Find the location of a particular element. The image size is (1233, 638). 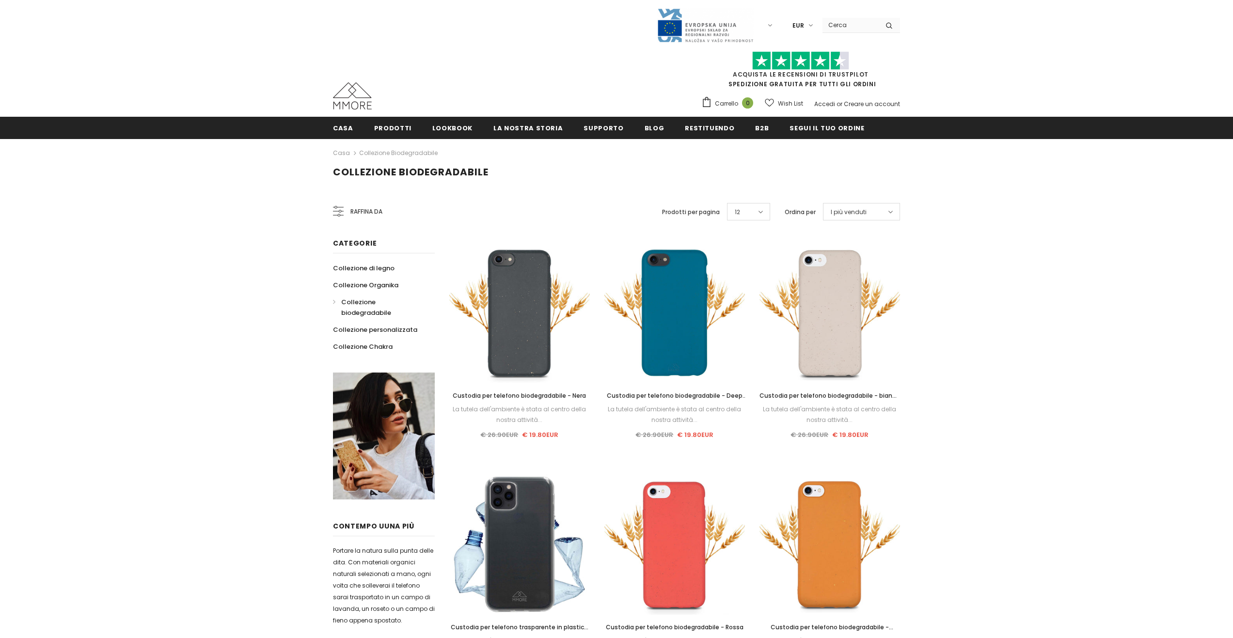

span: contempo uUna più is located at coordinates (374, 526).